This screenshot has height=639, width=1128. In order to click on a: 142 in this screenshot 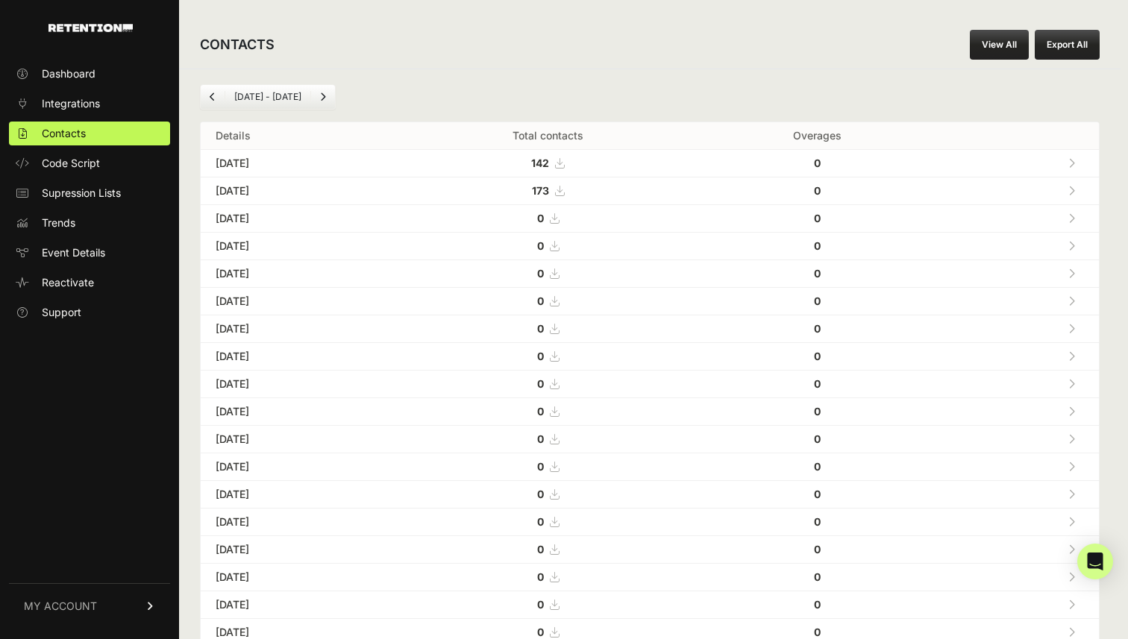, I will do `click(548, 163)`.